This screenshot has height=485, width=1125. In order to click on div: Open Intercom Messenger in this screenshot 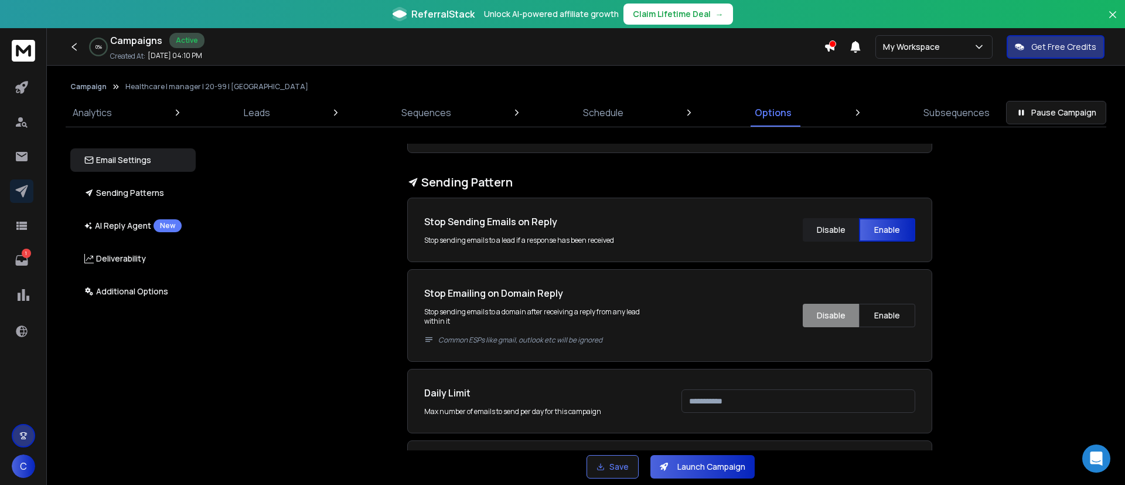, I will do `click(1096, 458)`.